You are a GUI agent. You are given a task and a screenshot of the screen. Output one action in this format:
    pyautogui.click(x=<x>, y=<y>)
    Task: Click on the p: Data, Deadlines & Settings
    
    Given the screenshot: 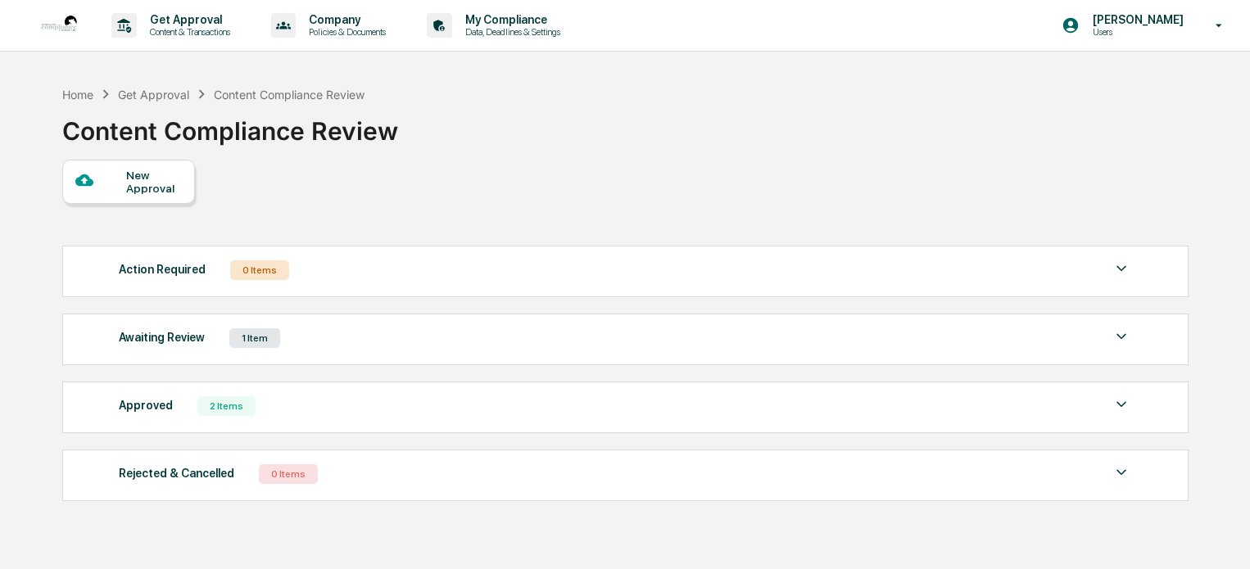 What is the action you would take?
    pyautogui.click(x=510, y=32)
    